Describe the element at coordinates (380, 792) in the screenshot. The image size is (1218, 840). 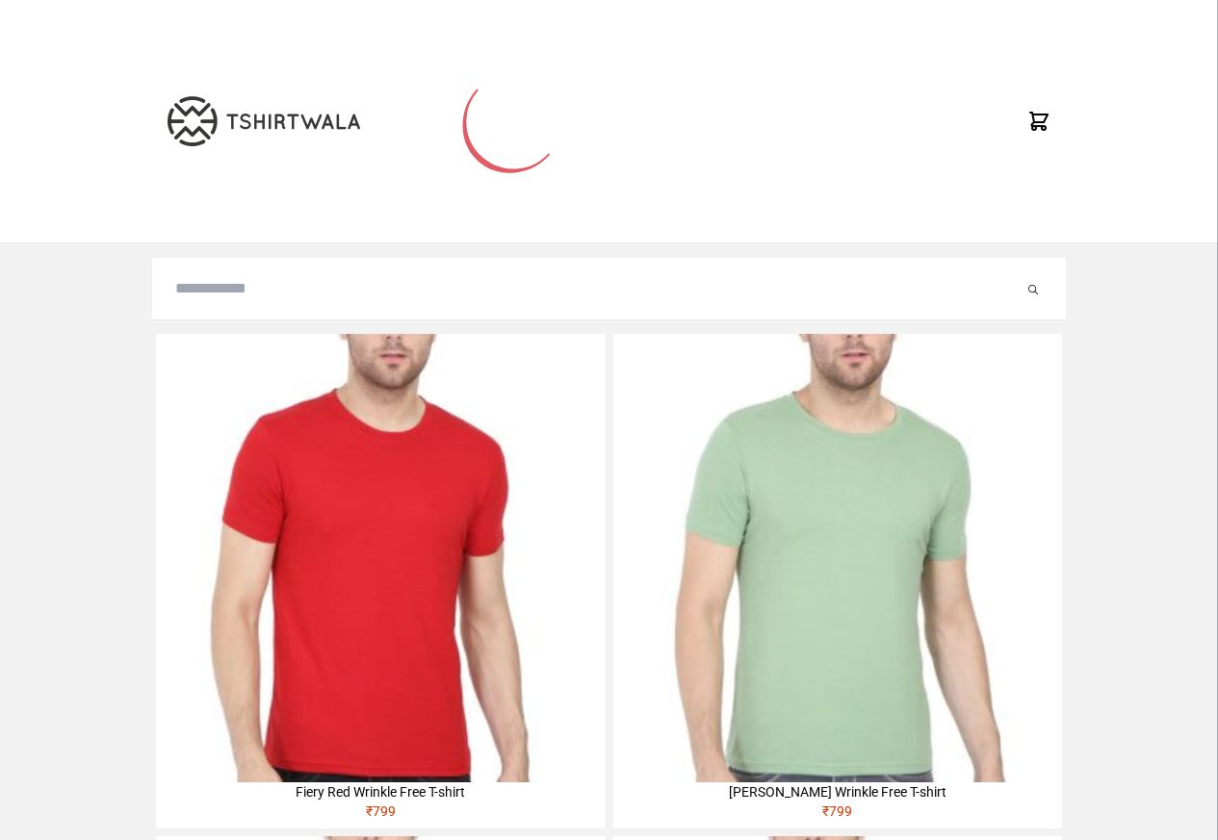
I see `div: Fiery Red Wrinkle Free T-shirt` at that location.